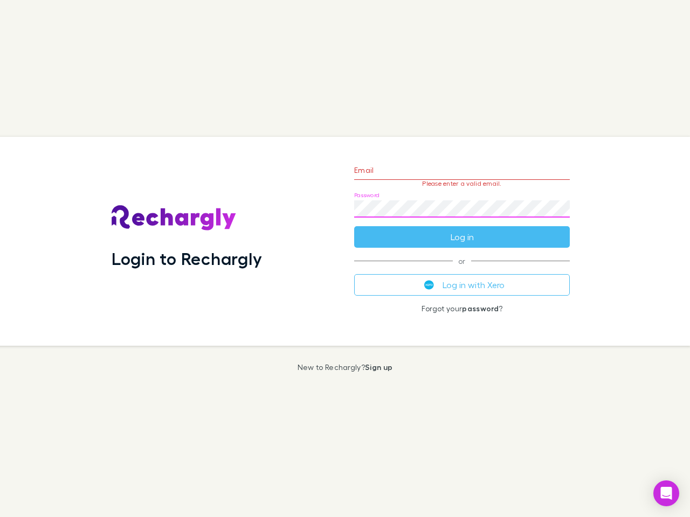 This screenshot has width=690, height=517. I want to click on span: or, so click(462, 261).